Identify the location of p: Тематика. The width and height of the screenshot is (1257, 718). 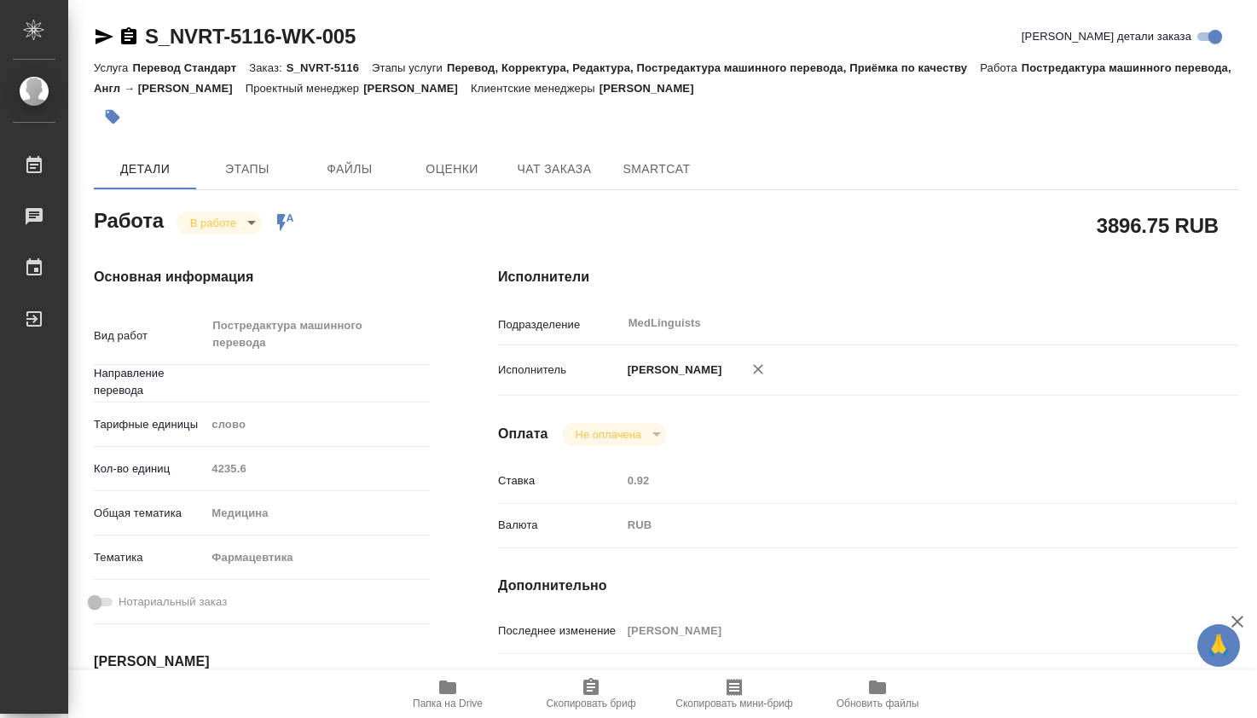
(149, 558).